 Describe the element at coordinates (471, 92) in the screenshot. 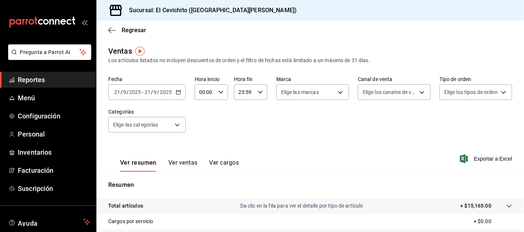

I see `span: Elige los tipos de orden` at that location.